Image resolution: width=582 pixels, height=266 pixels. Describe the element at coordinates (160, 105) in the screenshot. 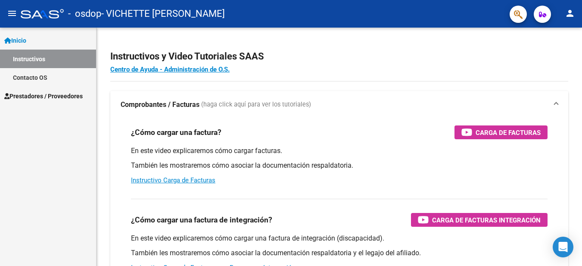

I see `strong: Comprobantes / Facturas` at that location.